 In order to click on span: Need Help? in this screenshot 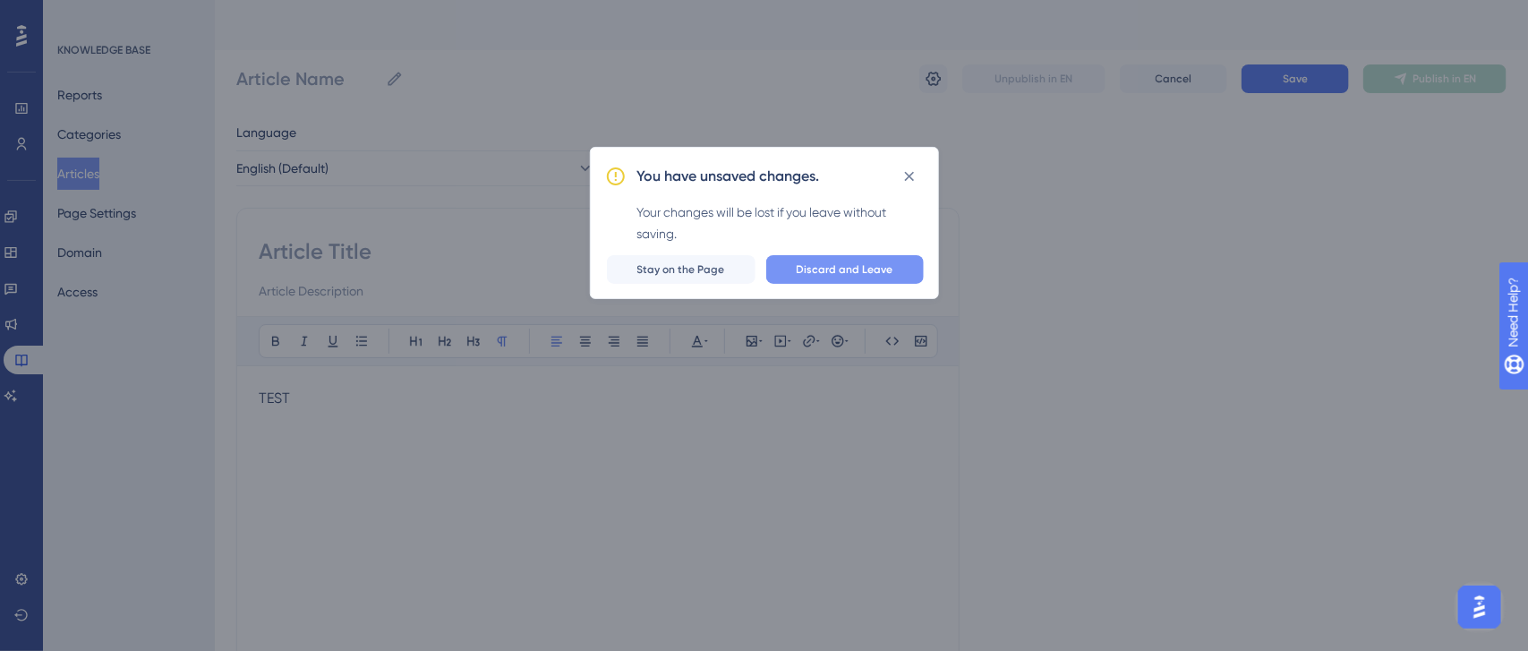, I will do `click(77, 15)`.